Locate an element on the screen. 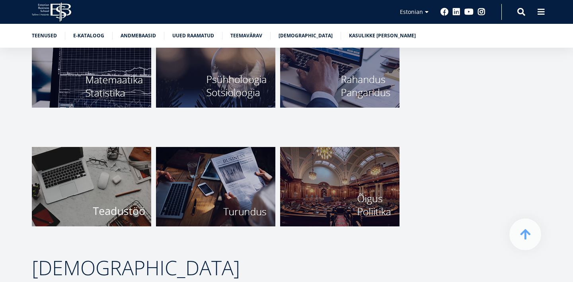 The image size is (573, 282). img: 15. Õigus.png is located at coordinates (340, 187).